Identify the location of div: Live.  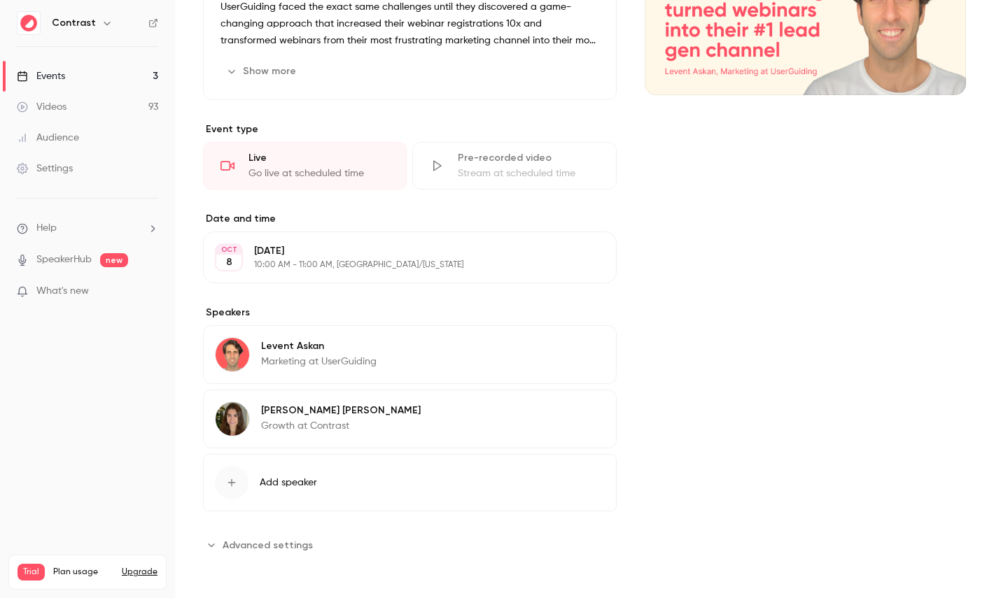
(318, 158).